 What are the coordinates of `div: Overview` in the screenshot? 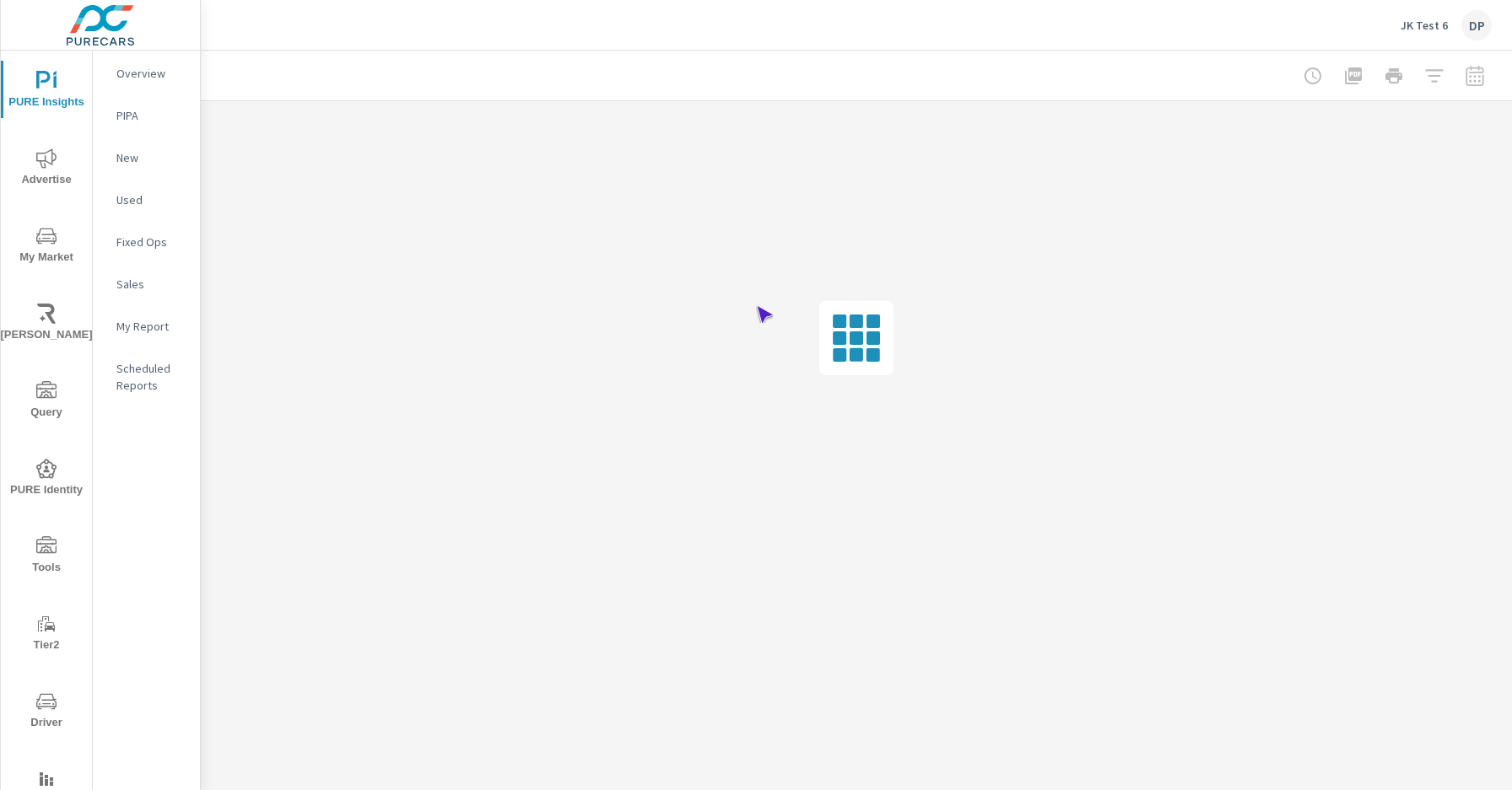 It's located at (146, 73).